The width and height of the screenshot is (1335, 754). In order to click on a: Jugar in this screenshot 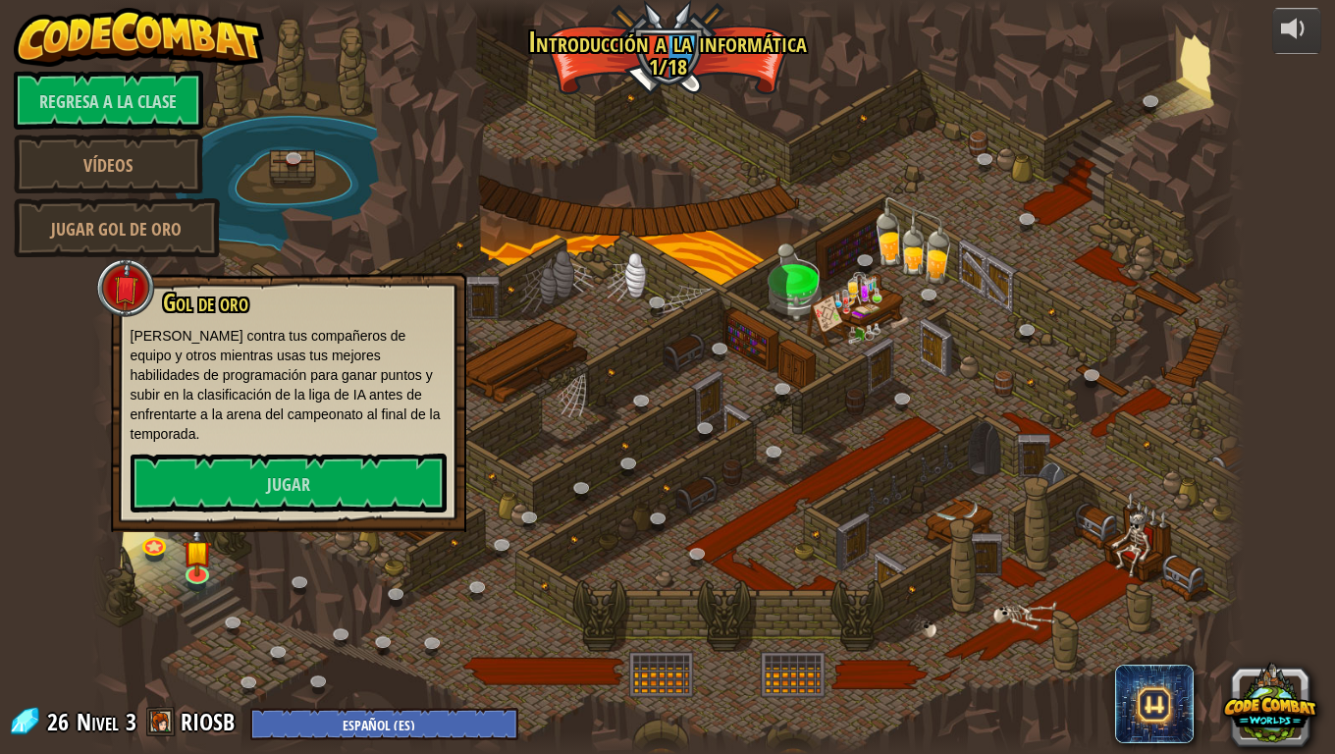, I will do `click(289, 483)`.